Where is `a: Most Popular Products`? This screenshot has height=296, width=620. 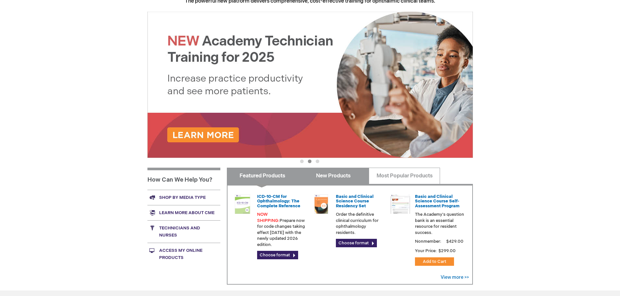 a: Most Popular Products is located at coordinates (404, 176).